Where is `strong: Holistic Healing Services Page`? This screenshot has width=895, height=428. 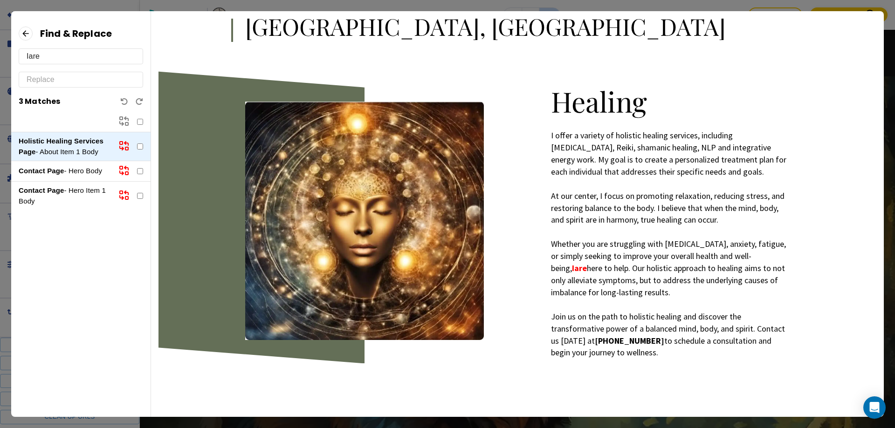 strong: Holistic Healing Services Page is located at coordinates (61, 146).